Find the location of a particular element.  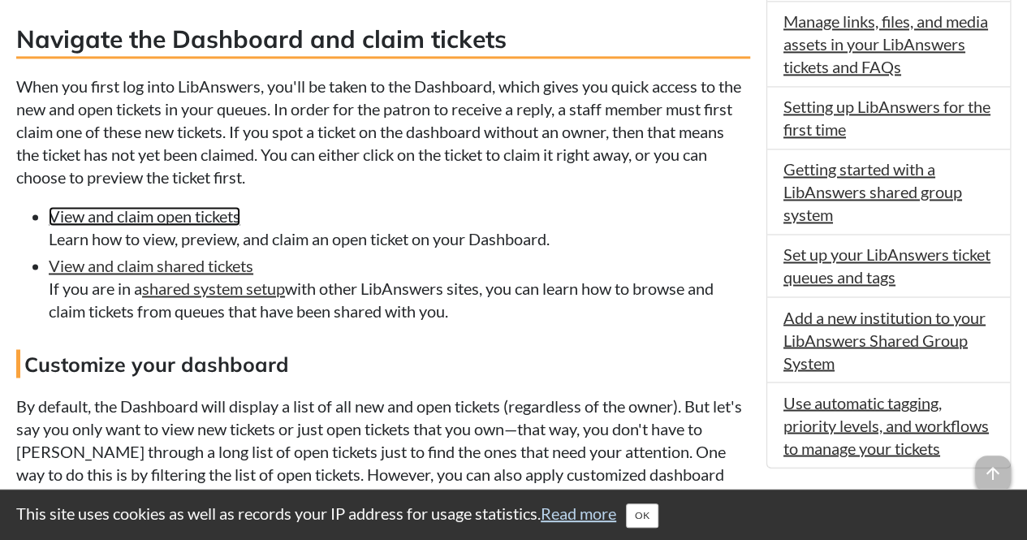

a: Manage links, files, and media assets in your LibAnswers tickets and FAQs is located at coordinates (886, 44).